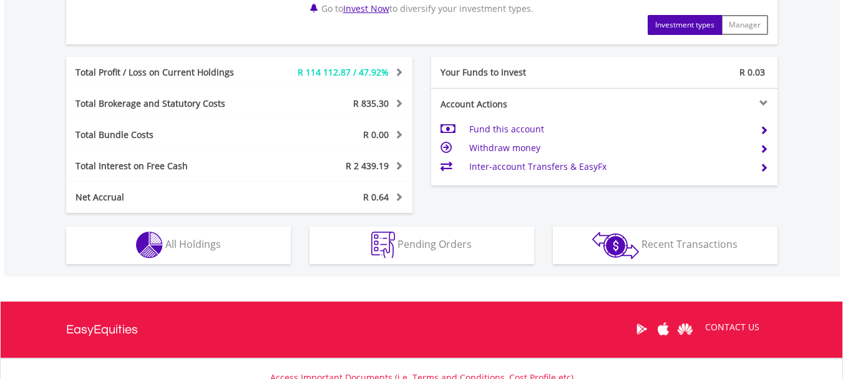 The height and width of the screenshot is (379, 843). Describe the element at coordinates (422, 245) in the screenshot. I see `button: Pending Orders` at that location.